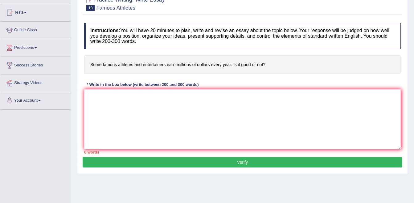  What do you see at coordinates (35, 100) in the screenshot?
I see `a: Your Account` at bounding box center [35, 100].